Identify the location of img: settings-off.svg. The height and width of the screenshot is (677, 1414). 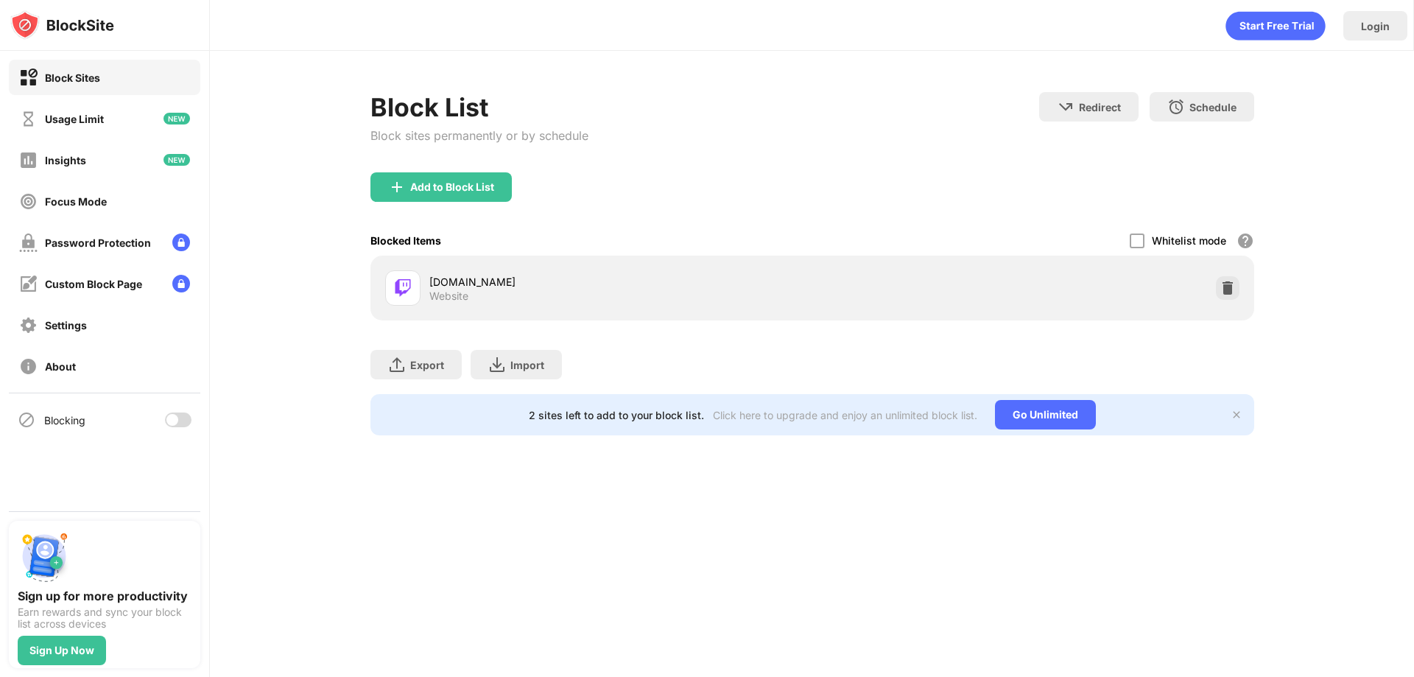
(28, 325).